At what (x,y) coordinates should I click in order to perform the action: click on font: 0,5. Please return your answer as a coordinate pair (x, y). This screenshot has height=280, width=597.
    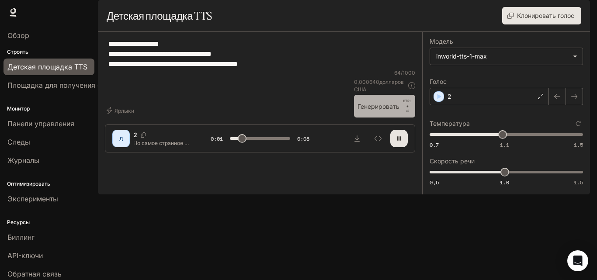
    Looking at the image, I should click on (434, 182).